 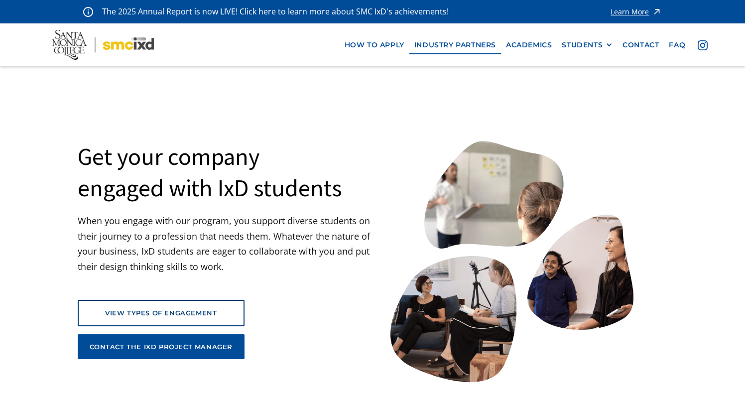 What do you see at coordinates (88, 11) in the screenshot?
I see `img: icon - information - alert` at bounding box center [88, 11].